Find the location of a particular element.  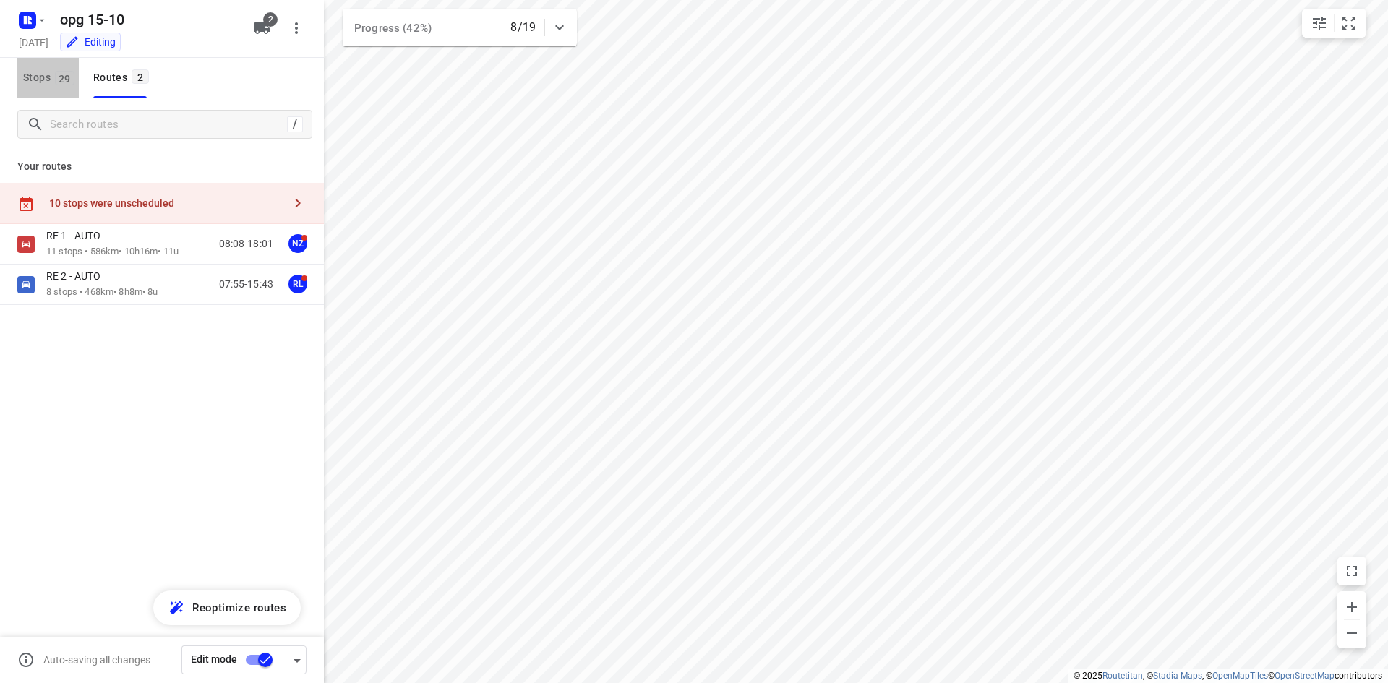

span: Edit mode is located at coordinates (214, 660).